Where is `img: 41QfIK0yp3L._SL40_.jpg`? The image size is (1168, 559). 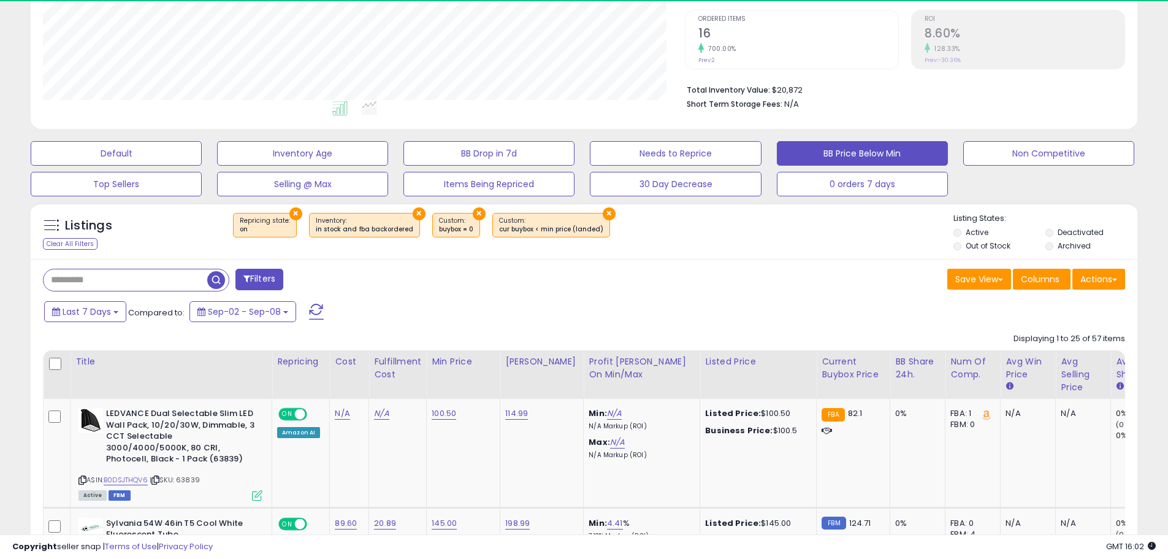
img: 41QfIK0yp3L._SL40_.jpg is located at coordinates (91, 420).